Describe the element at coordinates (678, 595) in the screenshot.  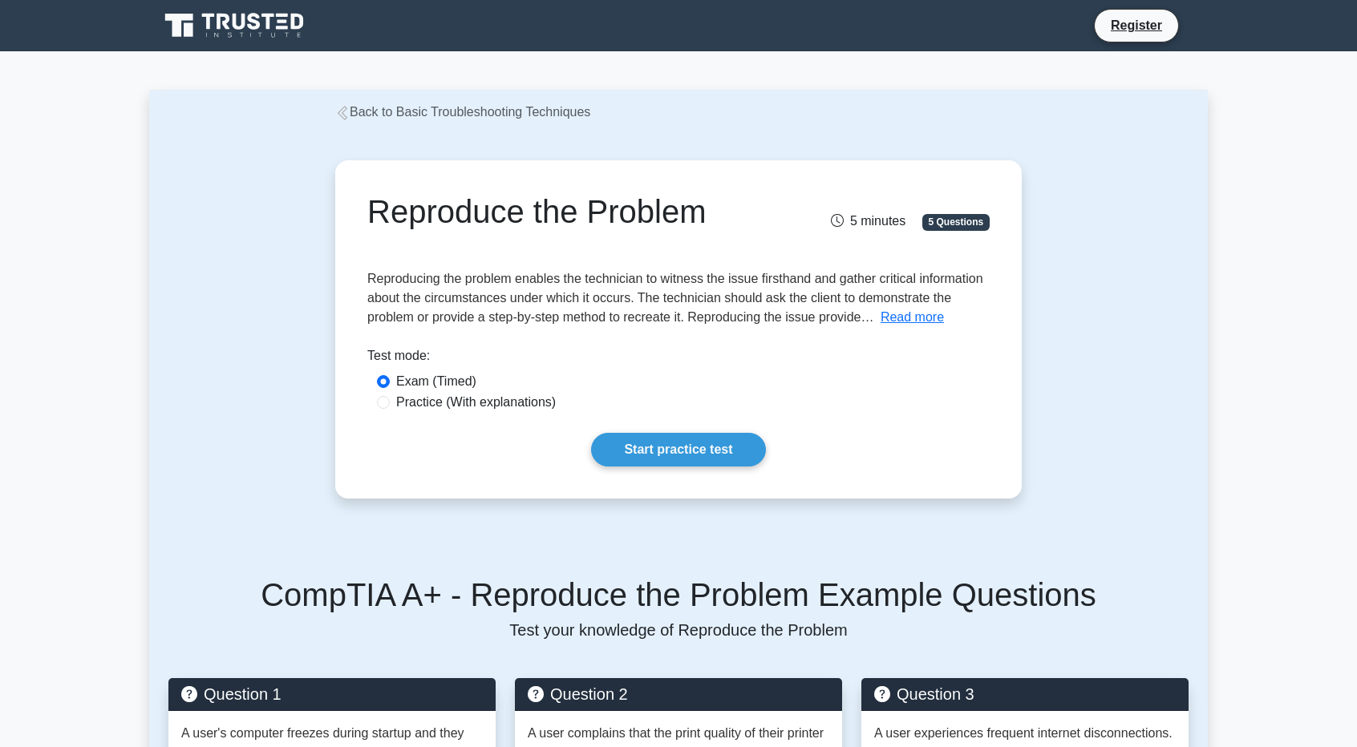
I see `h5: CompTIA A+ - Reproduce the Problem Example Questions` at that location.